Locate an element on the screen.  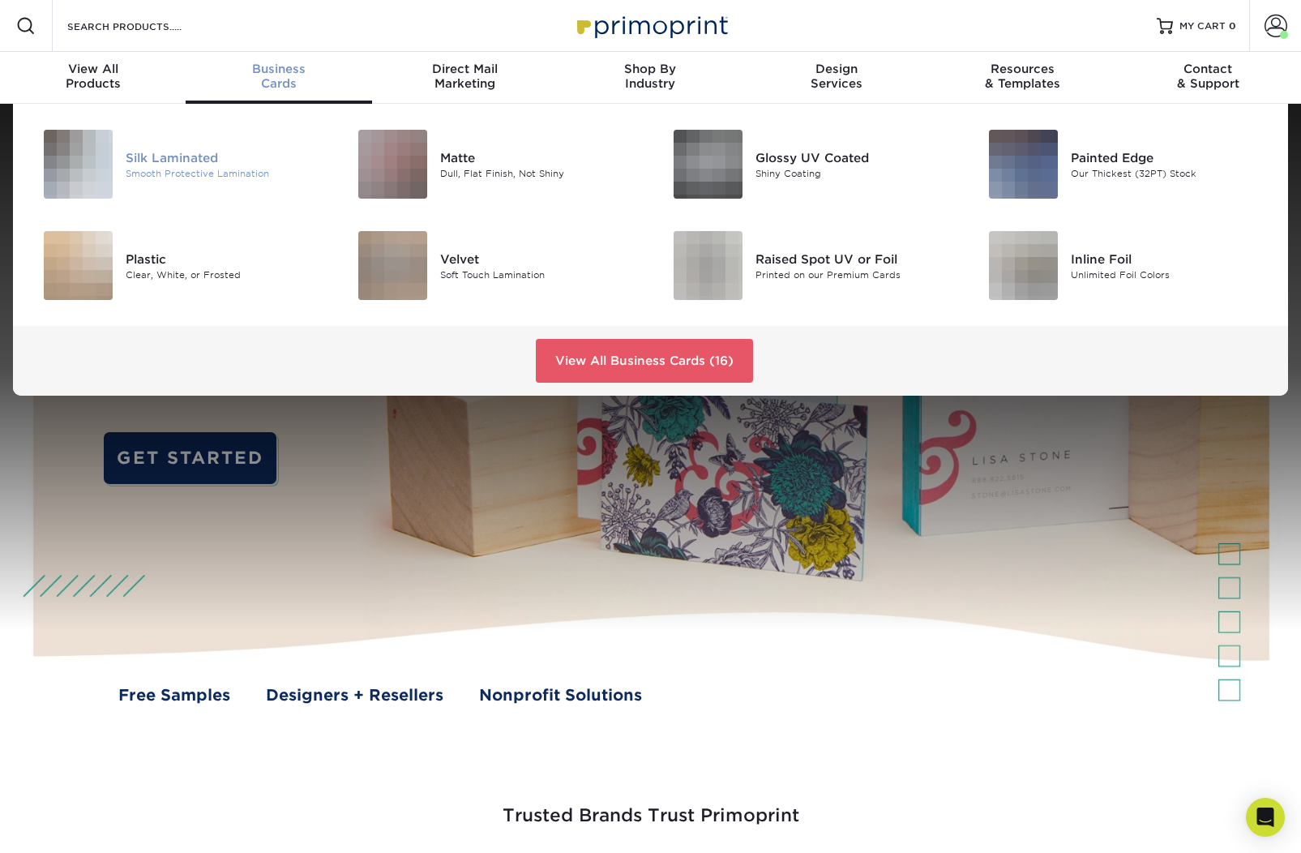
img: Primoprint is located at coordinates (651, 25).